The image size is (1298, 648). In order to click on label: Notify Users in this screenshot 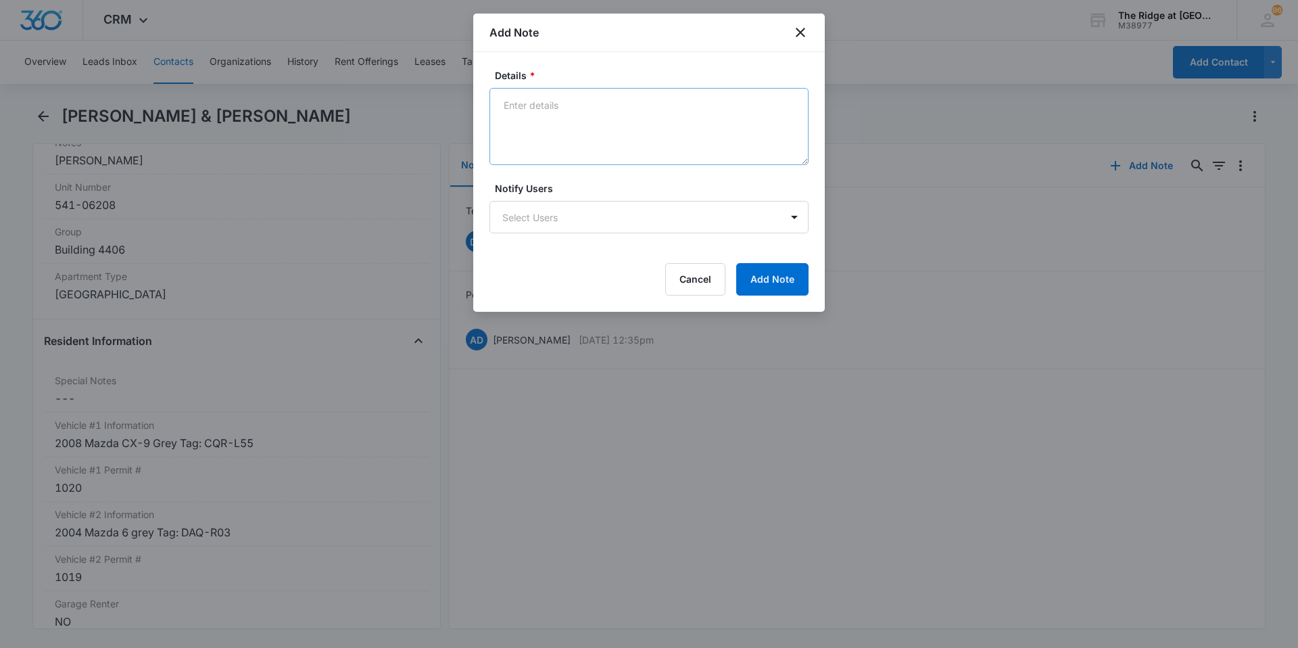, I will do `click(654, 188)`.